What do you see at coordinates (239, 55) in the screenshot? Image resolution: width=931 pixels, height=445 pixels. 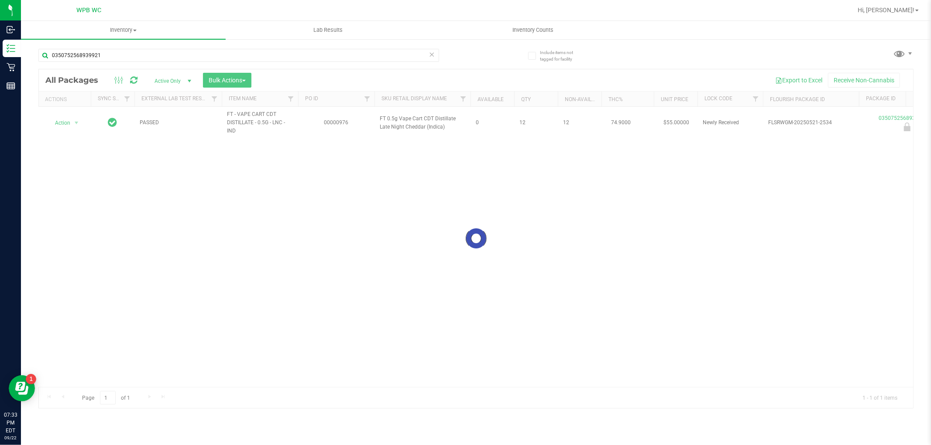 I see `input: Search Package ID, Item Name, SKU, Lot or Part Number...` at bounding box center [239, 55].